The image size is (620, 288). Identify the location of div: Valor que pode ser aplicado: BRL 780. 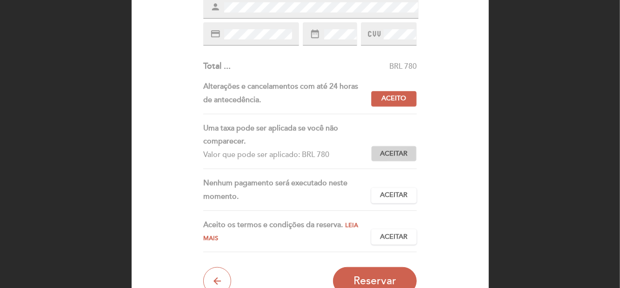
(283, 155).